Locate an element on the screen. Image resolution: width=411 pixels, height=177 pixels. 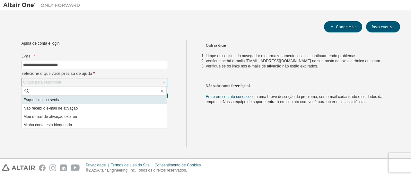
div: Clique para selecionar is located at coordinates (95, 82).